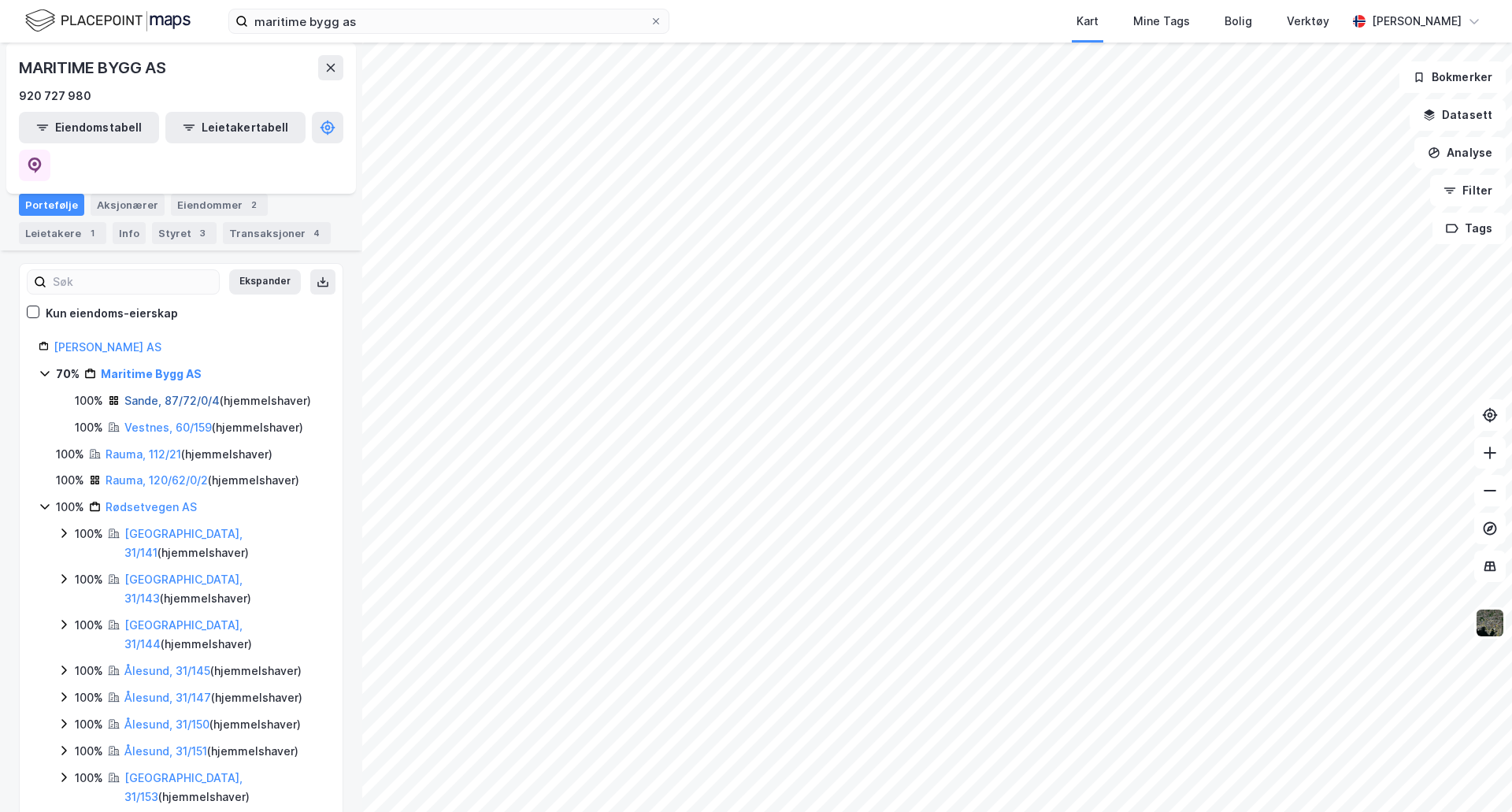  Describe the element at coordinates (108, 20) in the screenshot. I see `img: logo.f888ab2527a4732fd821a326f86c7f29.svg` at that location.